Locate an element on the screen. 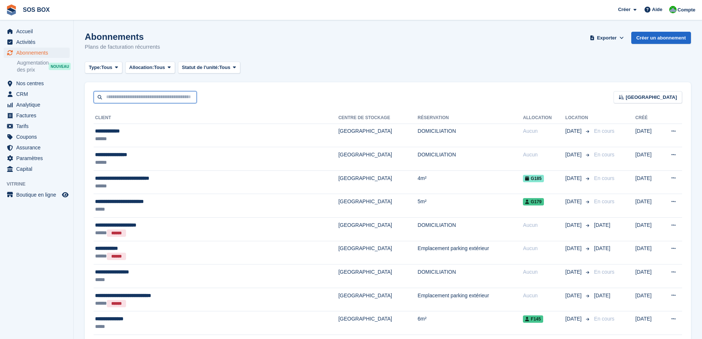 The image size is (702, 339). img: Fabrice is located at coordinates (673, 10).